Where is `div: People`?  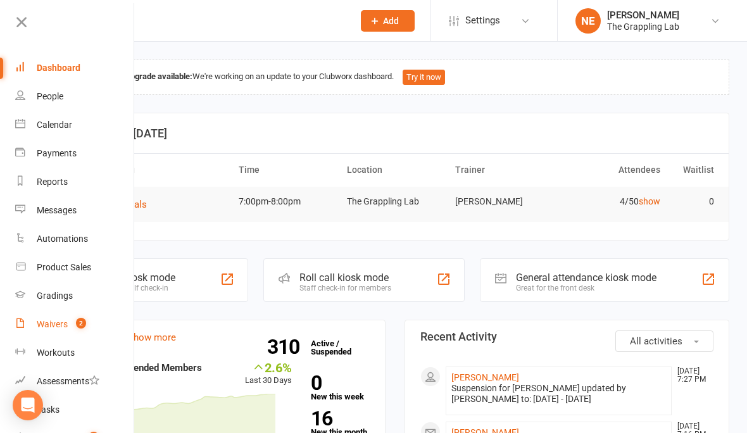 div: People is located at coordinates (50, 96).